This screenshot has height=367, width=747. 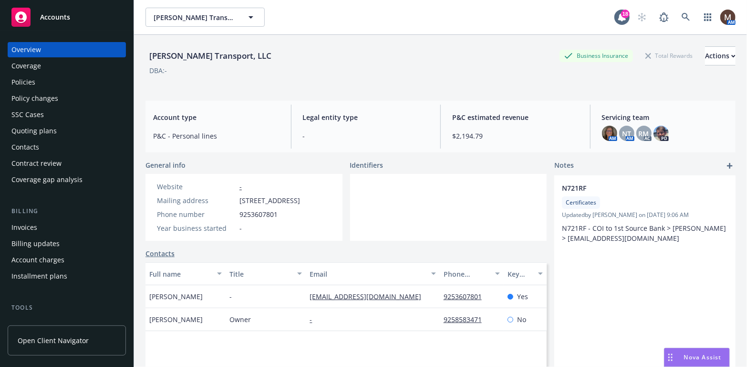 What do you see at coordinates (67, 260) in the screenshot?
I see `a: Account charges` at bounding box center [67, 260].